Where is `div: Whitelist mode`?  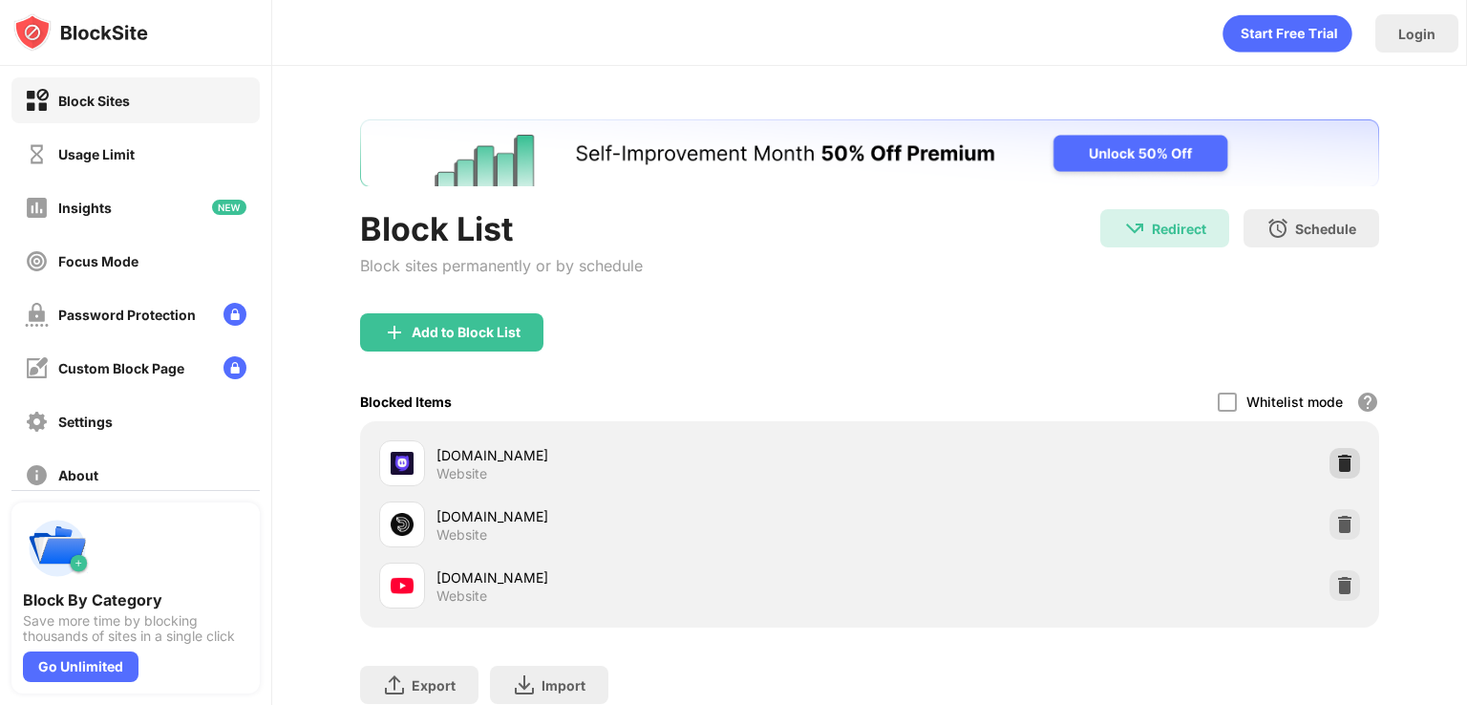
div: Whitelist mode is located at coordinates (1294, 401).